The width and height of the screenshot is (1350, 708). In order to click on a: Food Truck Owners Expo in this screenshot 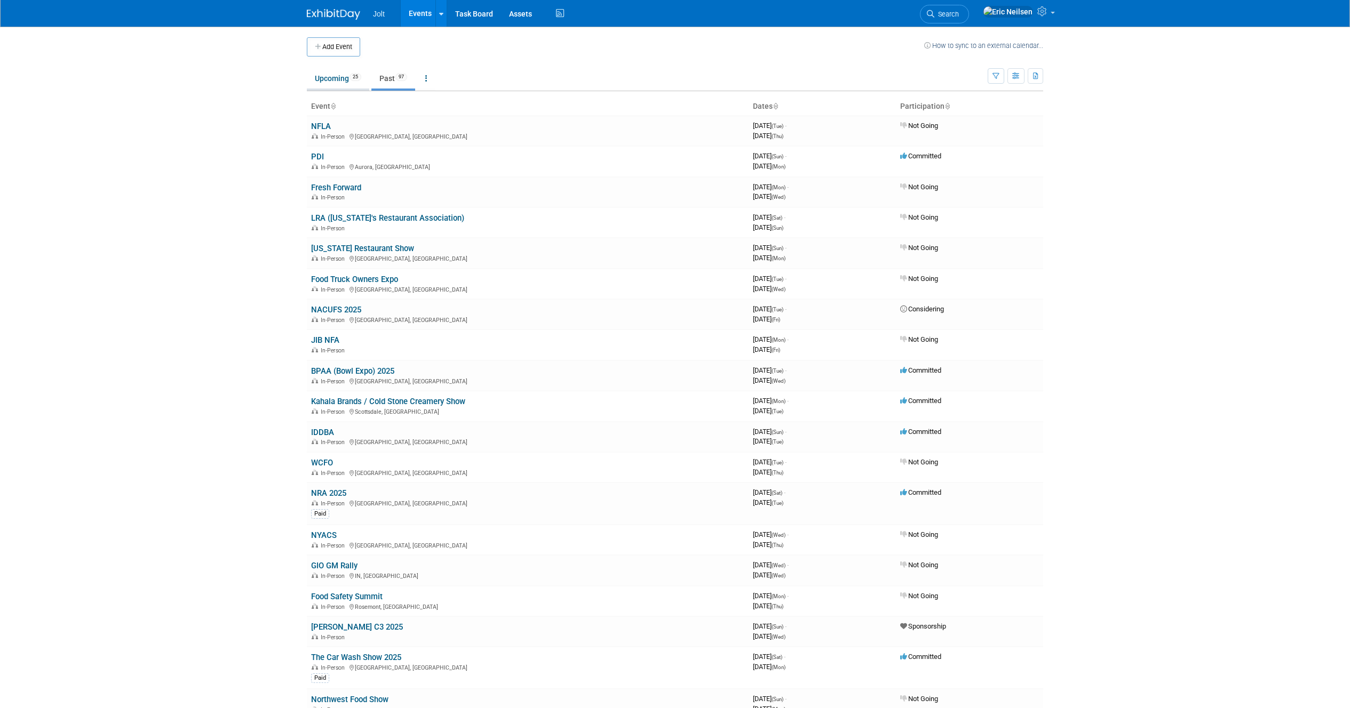, I will do `click(354, 280)`.